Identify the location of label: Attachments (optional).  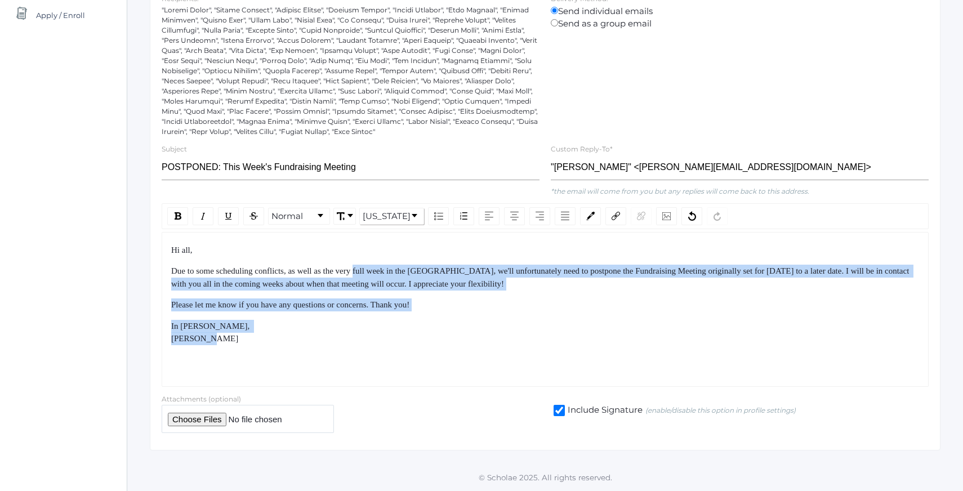
(201, 399).